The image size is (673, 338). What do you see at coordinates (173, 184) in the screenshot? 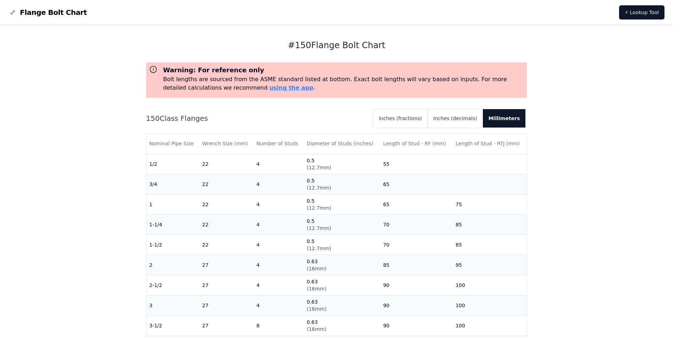
I see `td: 3/4` at bounding box center [173, 184].